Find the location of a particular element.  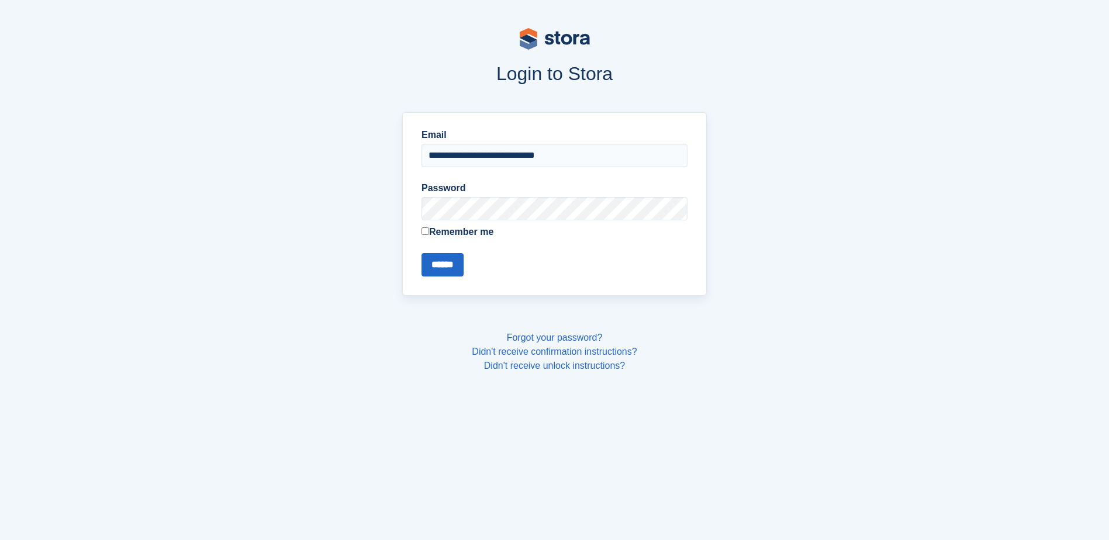

label: Password is located at coordinates (554, 188).